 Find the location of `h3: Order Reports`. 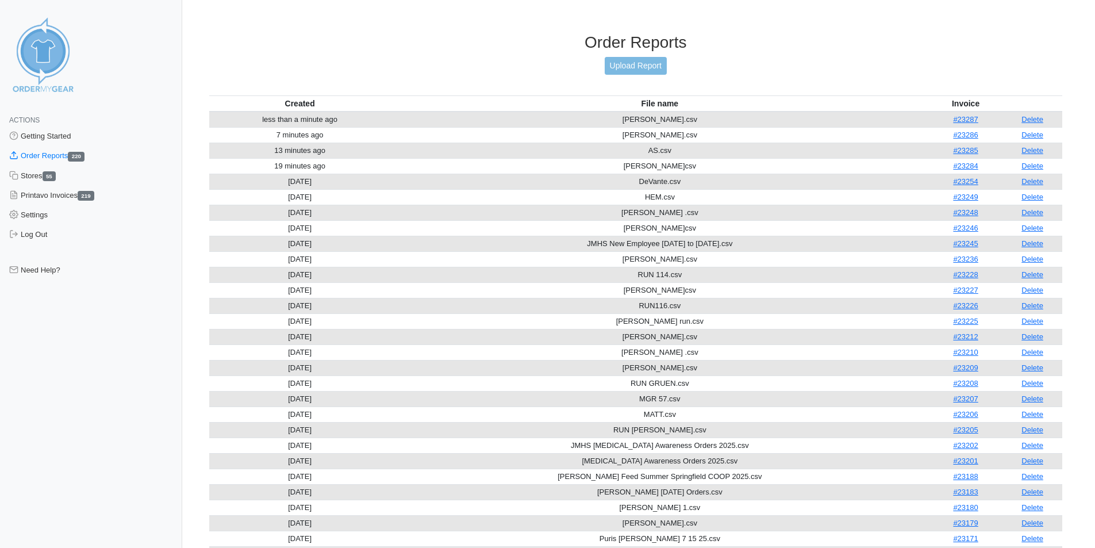

h3: Order Reports is located at coordinates (635, 43).